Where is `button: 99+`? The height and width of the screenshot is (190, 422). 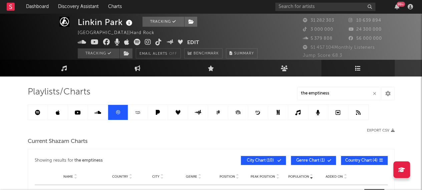 button: 99+ is located at coordinates (397, 7).